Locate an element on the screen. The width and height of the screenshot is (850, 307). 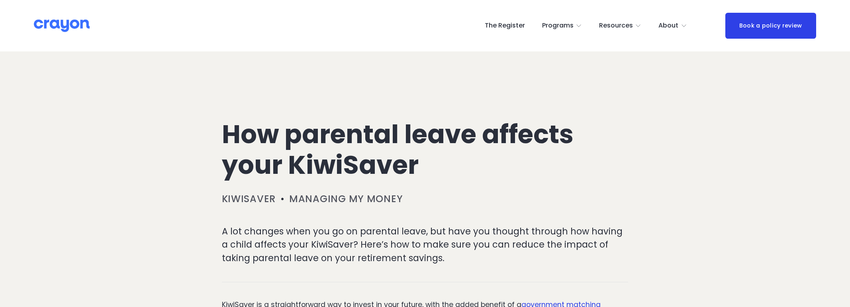
span: Programs is located at coordinates (557, 25).